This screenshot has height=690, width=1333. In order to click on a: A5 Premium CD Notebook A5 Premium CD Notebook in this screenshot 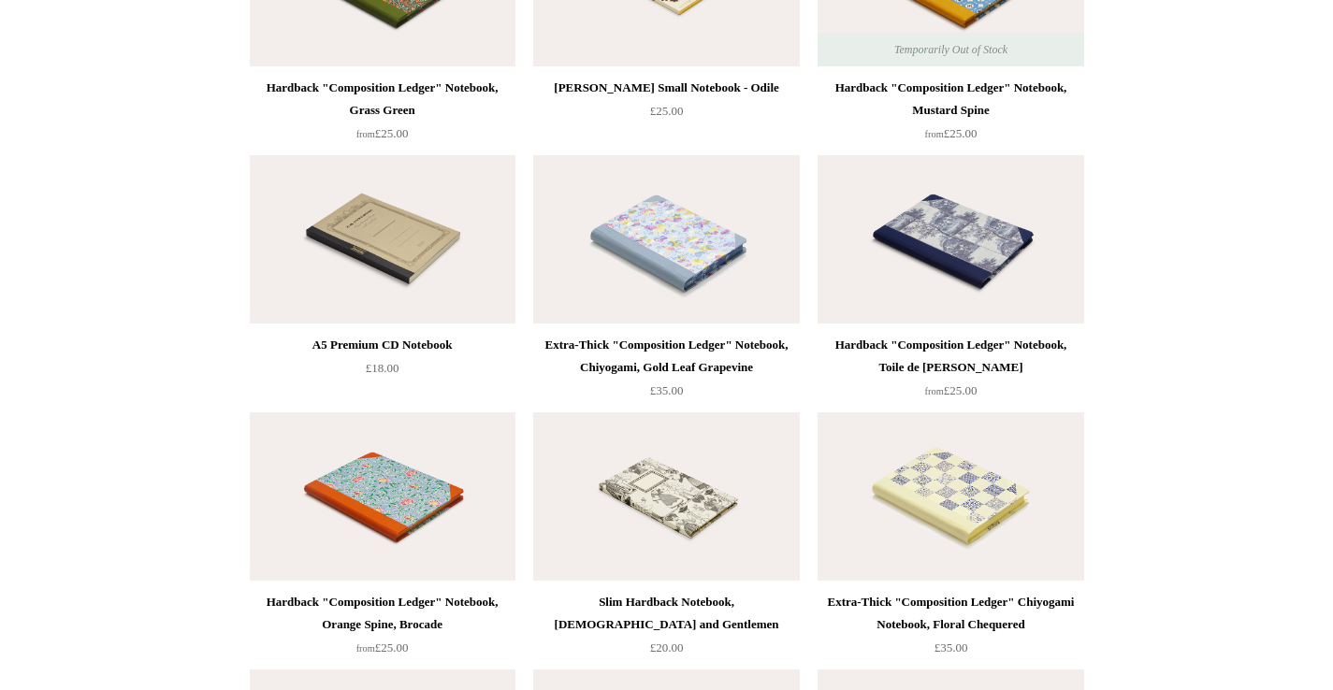, I will do `click(383, 239)`.